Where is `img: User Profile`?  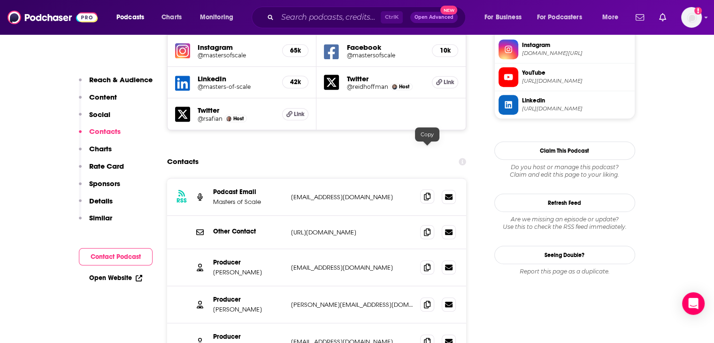 img: User Profile is located at coordinates (692, 17).